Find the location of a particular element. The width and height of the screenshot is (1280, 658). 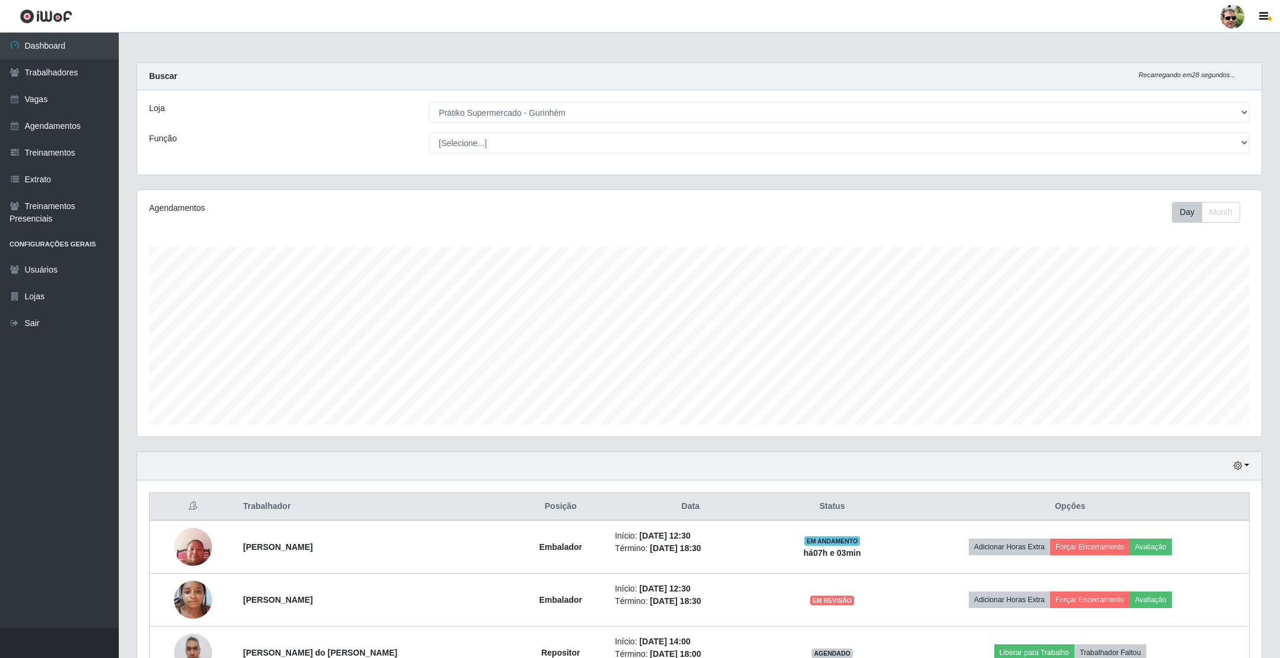

th: Data is located at coordinates (690, 507).